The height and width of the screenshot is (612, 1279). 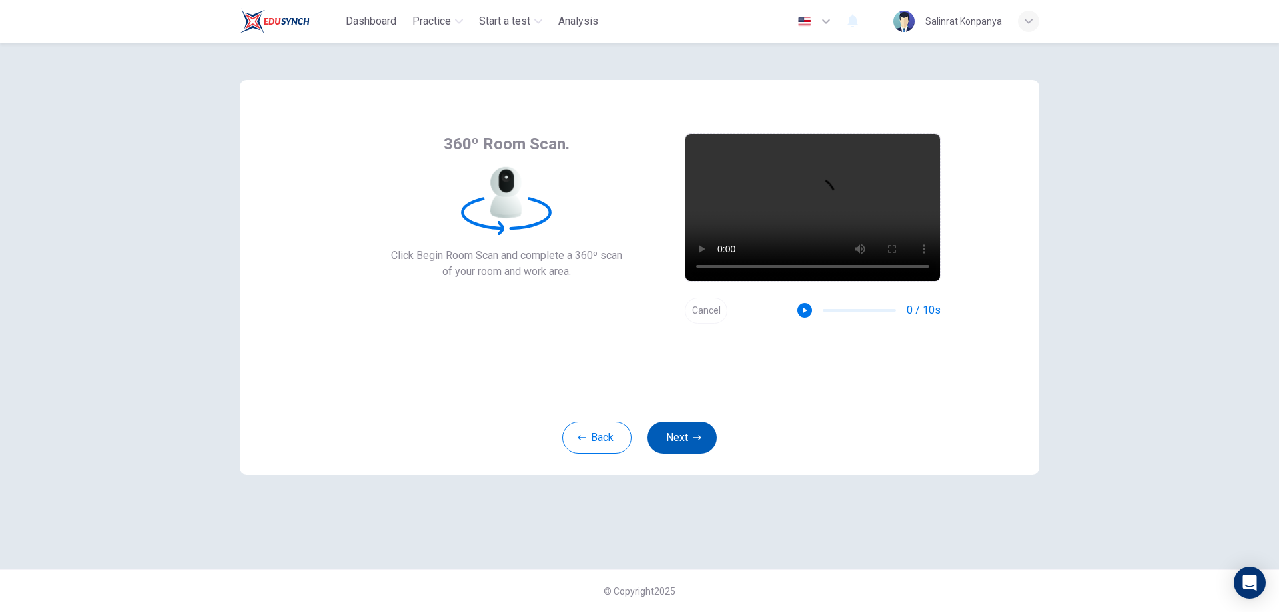 I want to click on button: Cancel, so click(x=706, y=310).